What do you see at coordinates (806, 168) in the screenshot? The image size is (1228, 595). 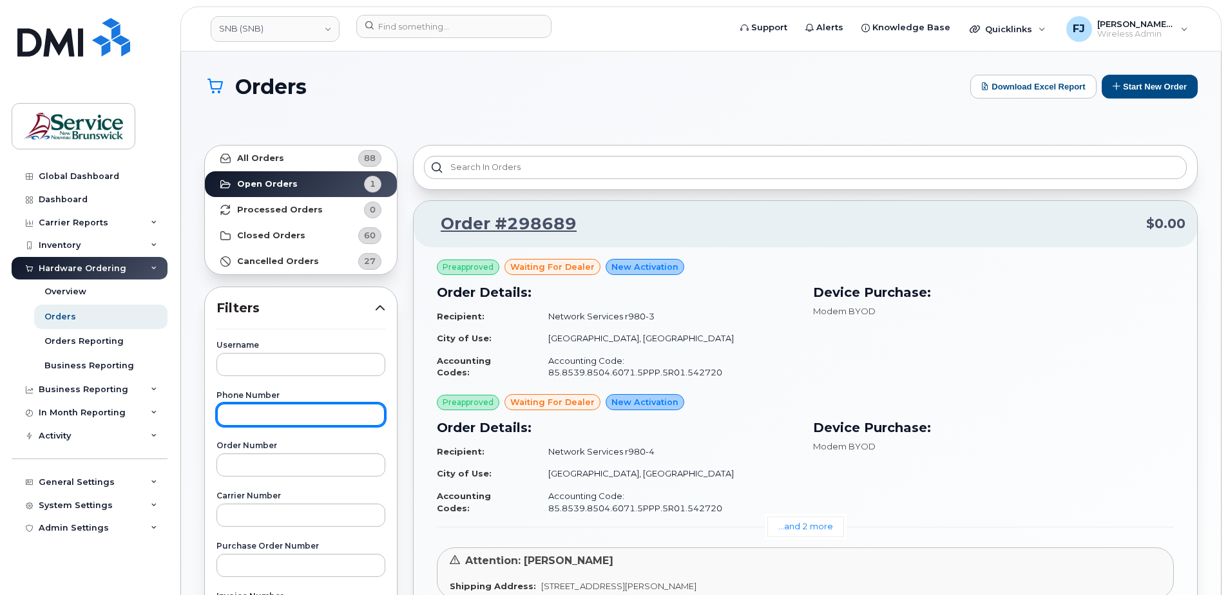 I see `input: Search in orders` at bounding box center [806, 168].